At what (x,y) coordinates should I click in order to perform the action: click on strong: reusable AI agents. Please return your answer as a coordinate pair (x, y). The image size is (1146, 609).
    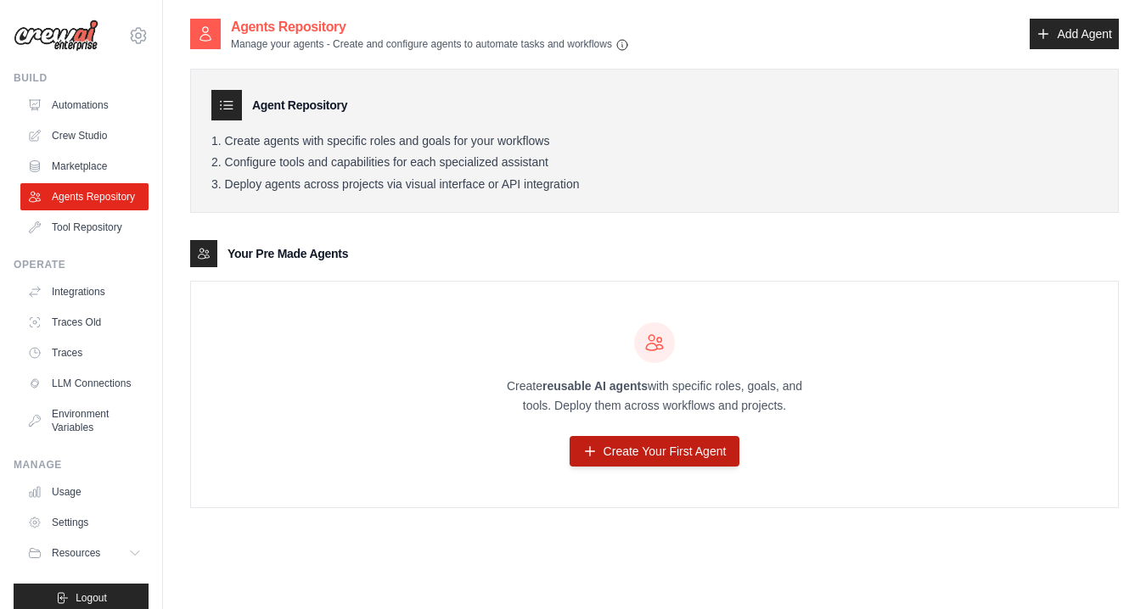
    Looking at the image, I should click on (595, 386).